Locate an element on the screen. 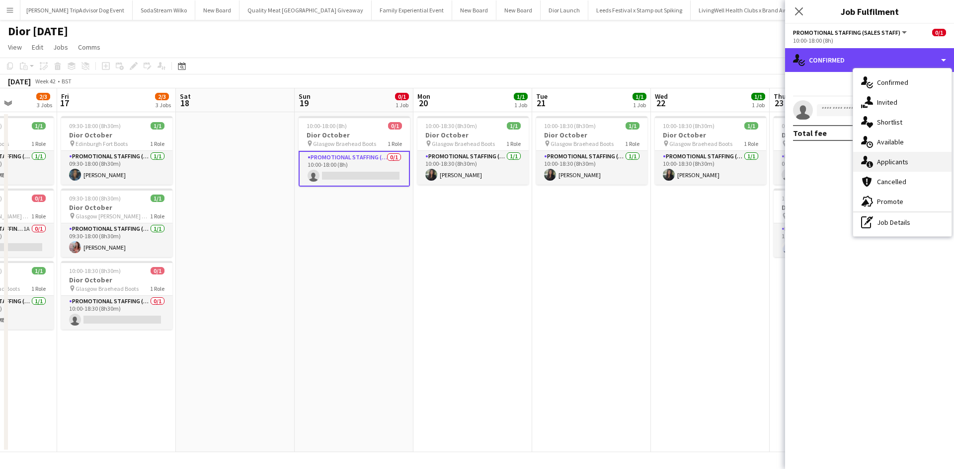  span: Wed is located at coordinates (661, 96).